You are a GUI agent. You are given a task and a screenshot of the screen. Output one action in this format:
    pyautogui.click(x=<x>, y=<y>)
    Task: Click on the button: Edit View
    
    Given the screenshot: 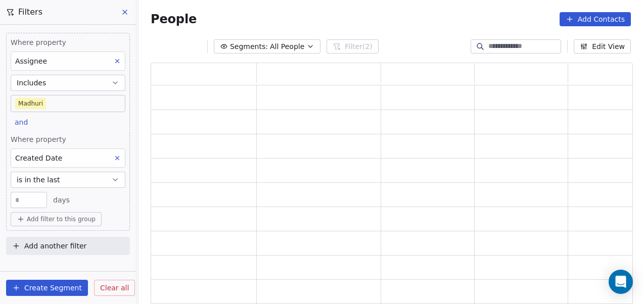 What is the action you would take?
    pyautogui.click(x=602, y=46)
    